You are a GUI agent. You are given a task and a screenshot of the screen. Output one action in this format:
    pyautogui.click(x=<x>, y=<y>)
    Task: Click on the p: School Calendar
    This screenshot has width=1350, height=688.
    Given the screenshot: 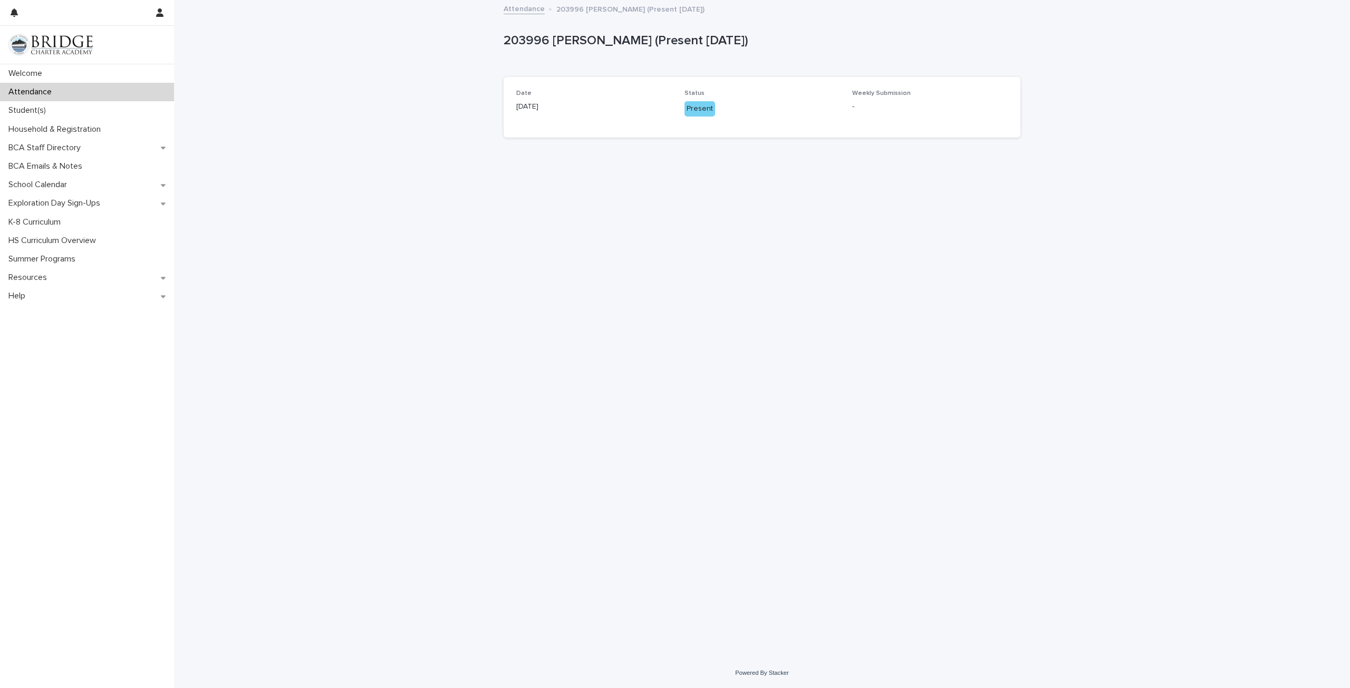 What is the action you would take?
    pyautogui.click(x=40, y=185)
    